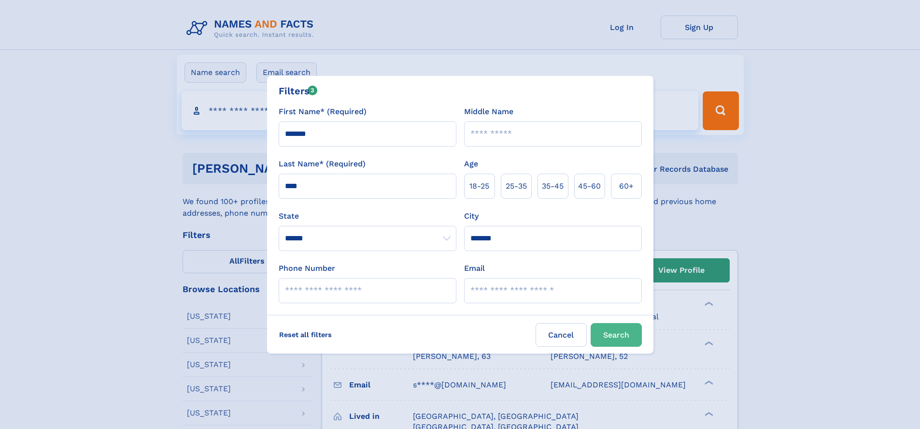 The height and width of the screenshot is (429, 920). What do you see at coordinates (627, 186) in the screenshot?
I see `span: 60+` at bounding box center [627, 186].